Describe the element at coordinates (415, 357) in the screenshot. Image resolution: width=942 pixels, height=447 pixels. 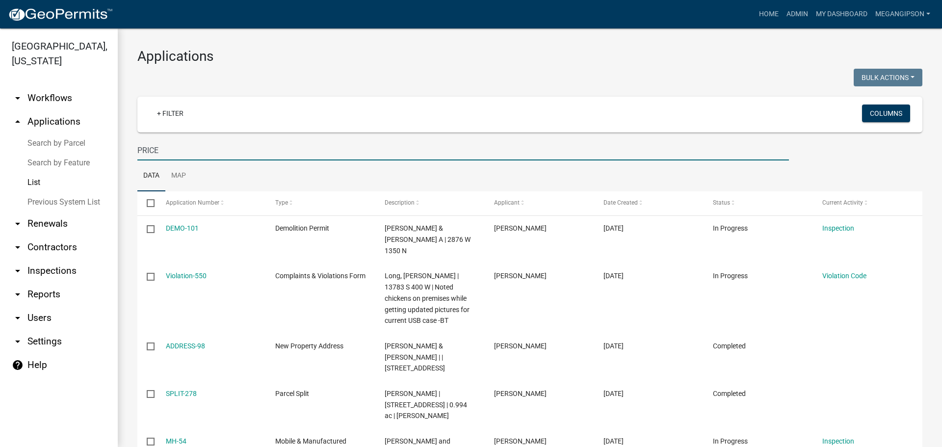
I see `span: James & Sarah Gaddy | | 1906 N 300 E, Peru, IN 46970` at that location.